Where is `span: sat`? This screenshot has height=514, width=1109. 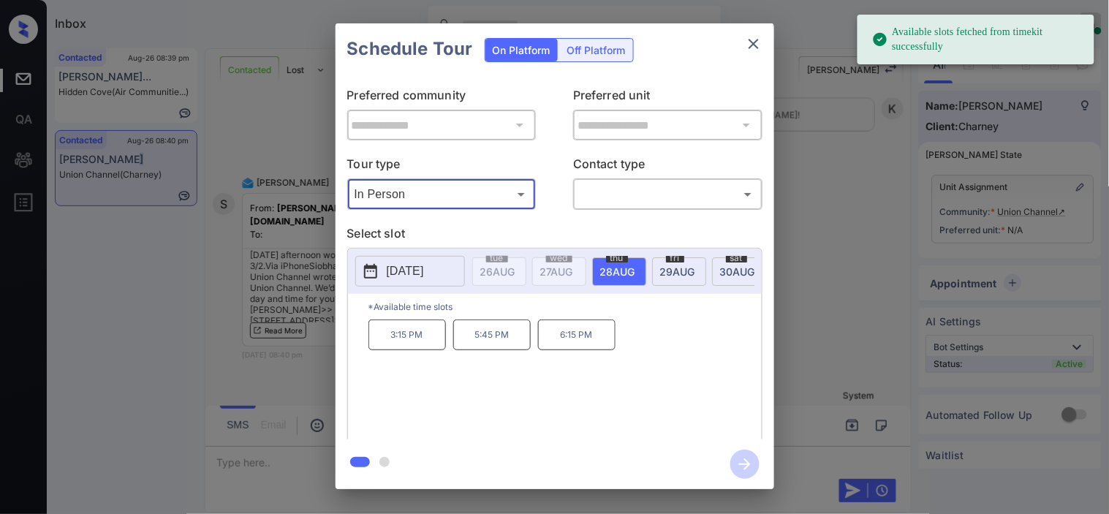
span: sat is located at coordinates (736, 258).